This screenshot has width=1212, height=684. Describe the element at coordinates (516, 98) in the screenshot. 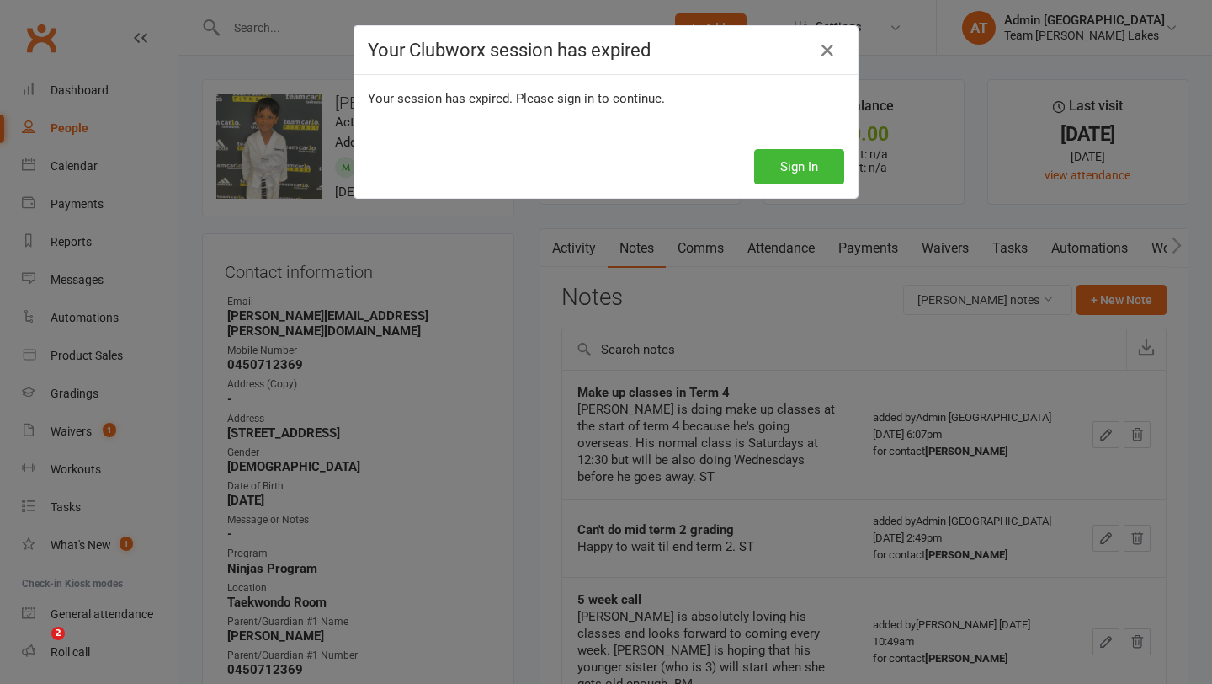

I see `span: Your session has expired. Please sign in to continue.` at that location.